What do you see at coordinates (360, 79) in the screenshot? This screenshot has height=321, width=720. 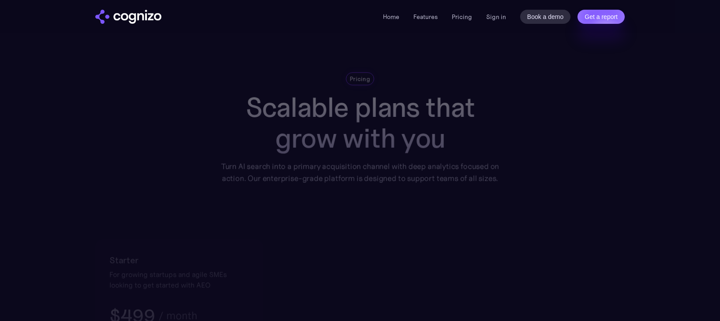 I see `div: Pricing` at bounding box center [360, 79].